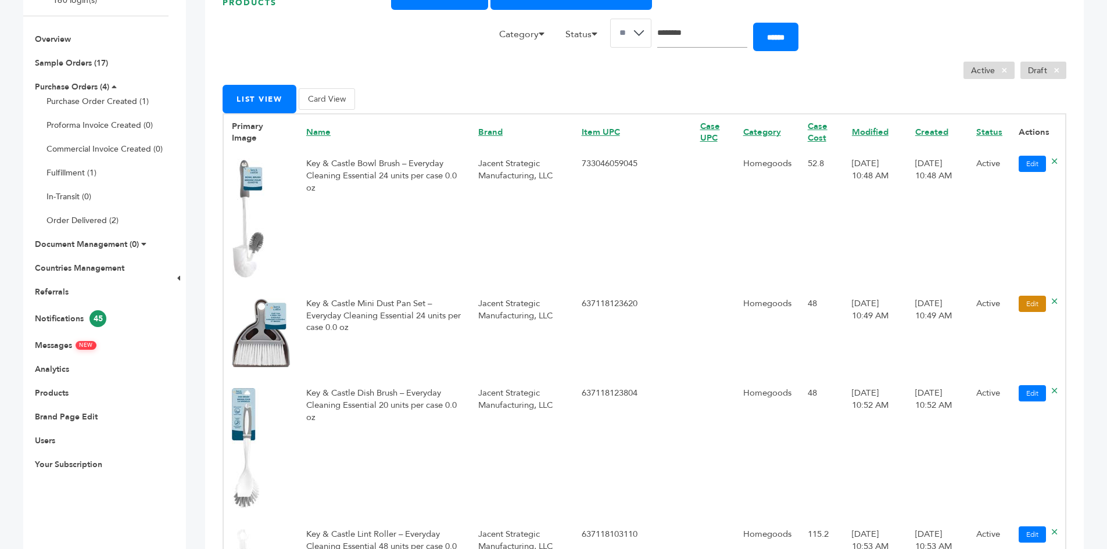  I want to click on th: Primary Image, so click(260, 132).